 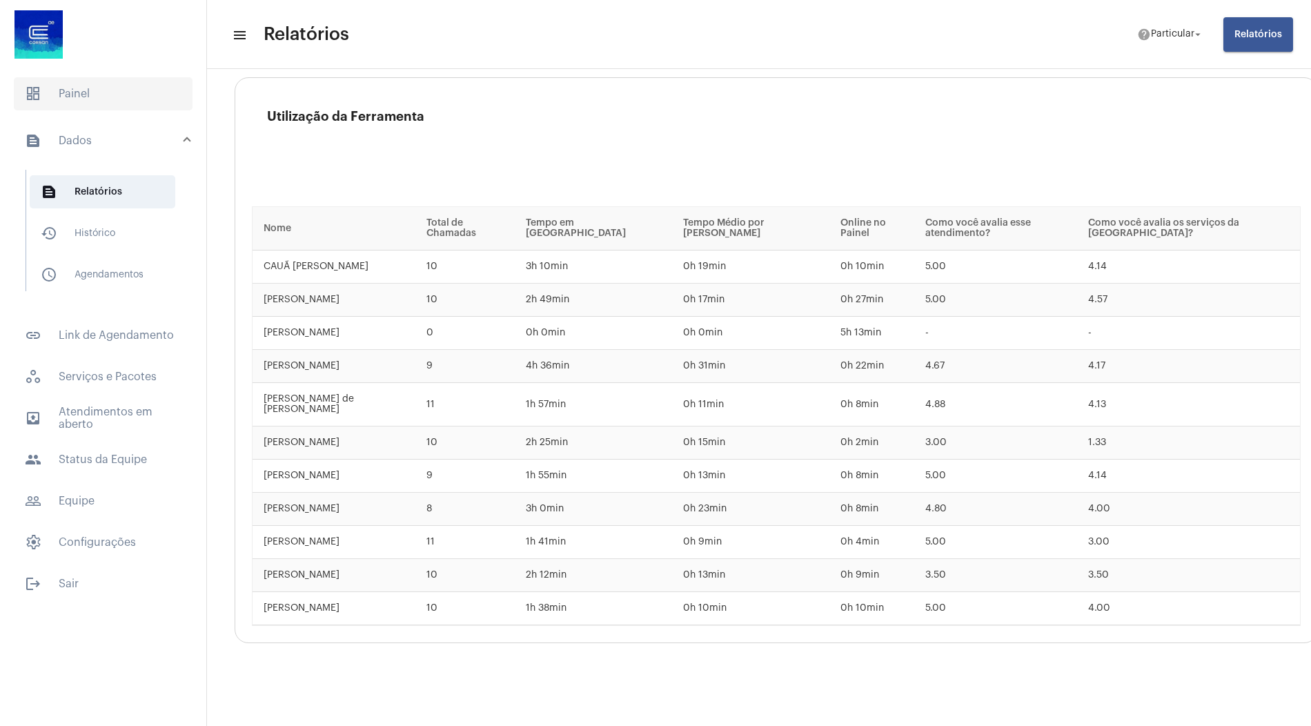 What do you see at coordinates (103, 501) in the screenshot?
I see `span: Equipe` at bounding box center [103, 501].